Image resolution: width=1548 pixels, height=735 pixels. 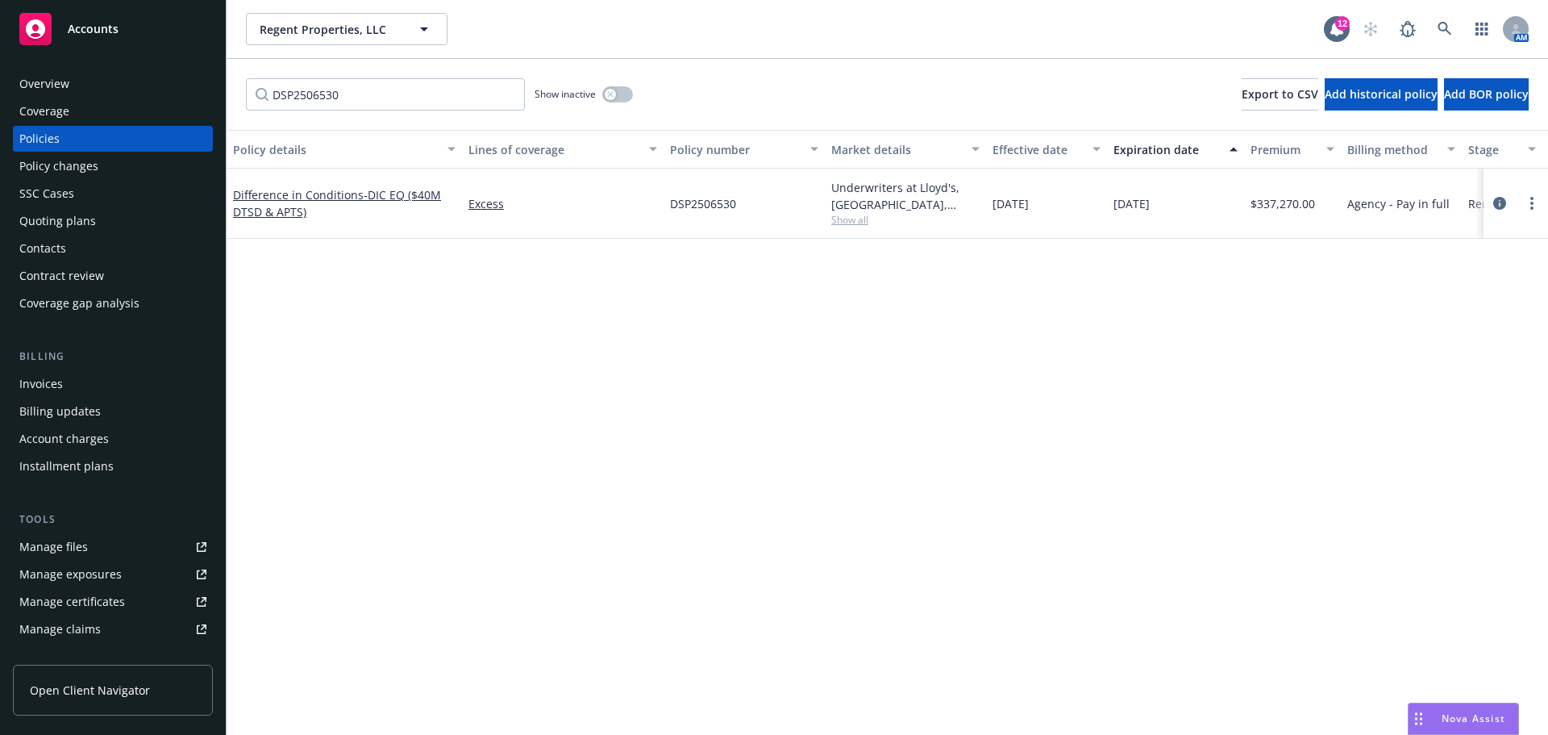 I want to click on span: $337,270.00, so click(x=1283, y=203).